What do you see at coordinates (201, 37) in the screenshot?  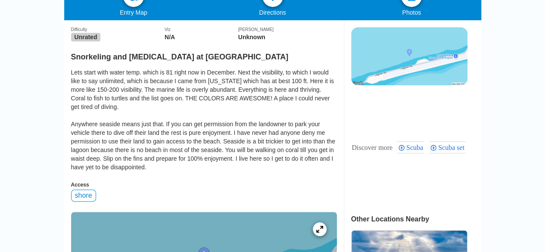 I see `div: N/A` at bounding box center [201, 37].